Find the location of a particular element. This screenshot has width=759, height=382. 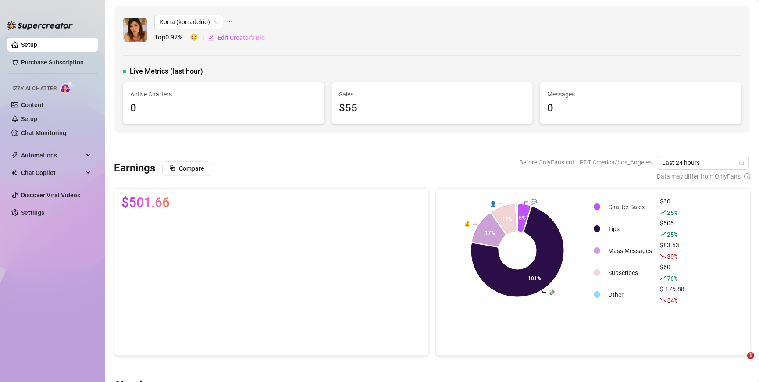

div: $60 is located at coordinates (672, 273).